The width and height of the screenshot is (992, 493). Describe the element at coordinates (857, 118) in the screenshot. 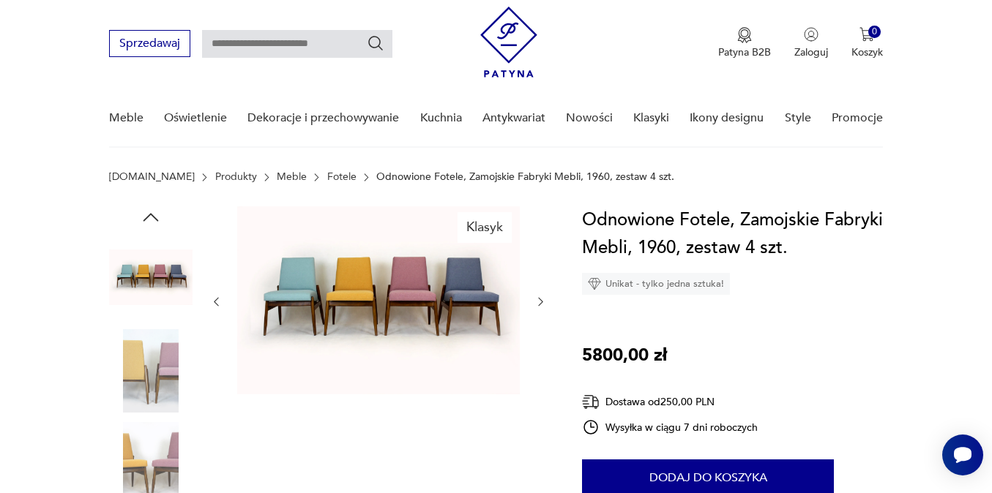

I see `a: Promocje` at that location.